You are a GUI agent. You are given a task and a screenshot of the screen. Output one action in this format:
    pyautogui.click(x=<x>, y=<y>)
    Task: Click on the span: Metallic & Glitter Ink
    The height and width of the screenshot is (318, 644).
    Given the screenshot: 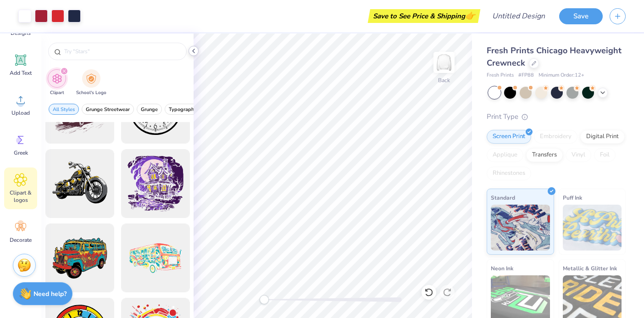 What is the action you would take?
    pyautogui.click(x=590, y=268)
    